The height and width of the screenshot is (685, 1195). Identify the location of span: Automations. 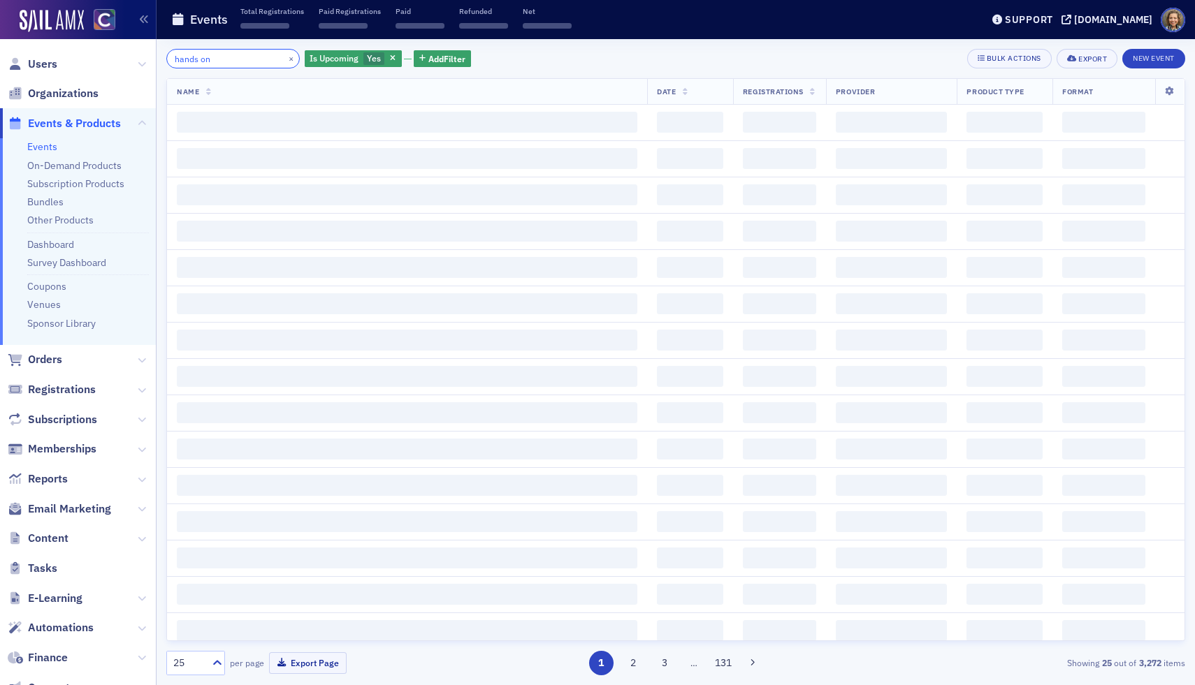
(61, 628).